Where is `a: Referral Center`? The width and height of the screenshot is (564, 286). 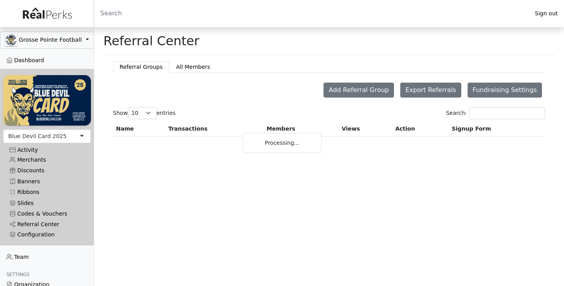
a: Referral Center is located at coordinates (47, 224).